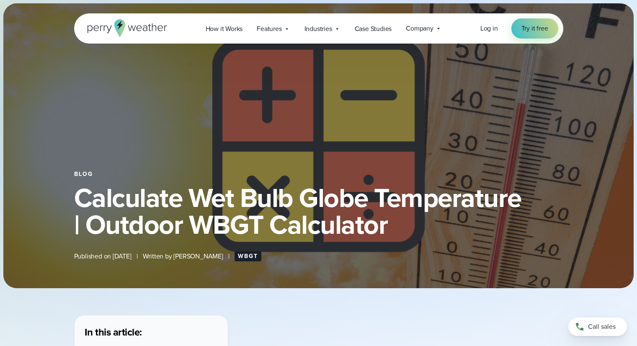 This screenshot has width=637, height=346. I want to click on span: Case Studies, so click(373, 29).